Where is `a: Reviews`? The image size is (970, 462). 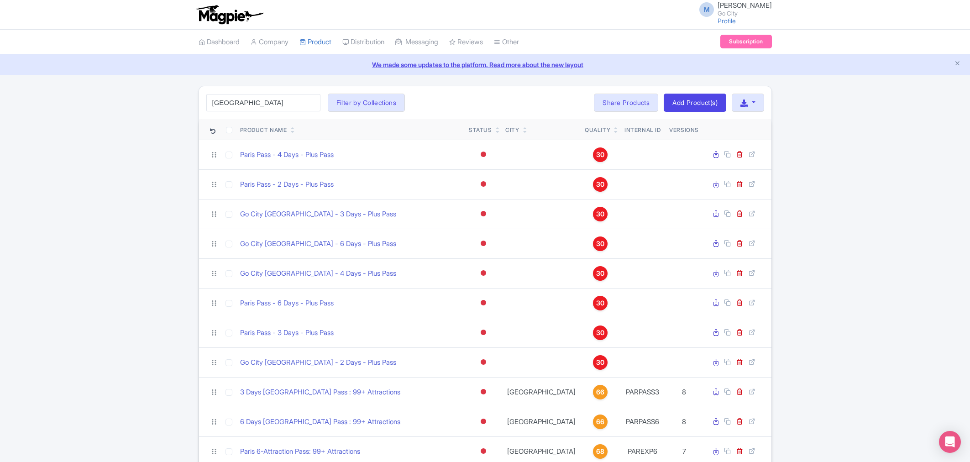 a: Reviews is located at coordinates (466, 42).